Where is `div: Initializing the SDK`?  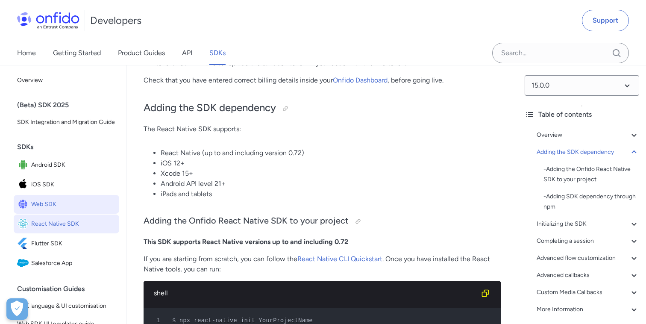
div: Initializing the SDK is located at coordinates (587, 224).